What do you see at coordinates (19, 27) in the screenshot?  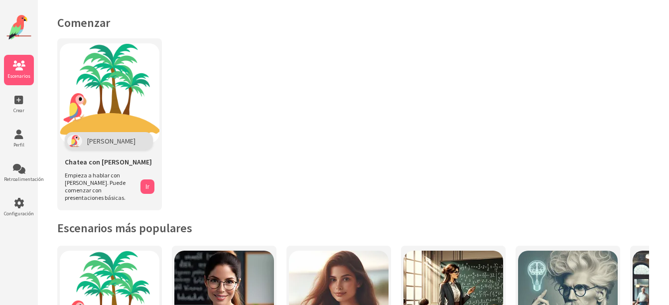 I see `img: Logotipo del sitio web` at bounding box center [19, 27].